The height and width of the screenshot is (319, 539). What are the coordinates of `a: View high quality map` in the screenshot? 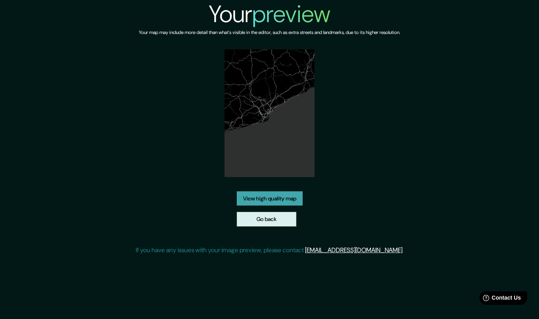 It's located at (270, 198).